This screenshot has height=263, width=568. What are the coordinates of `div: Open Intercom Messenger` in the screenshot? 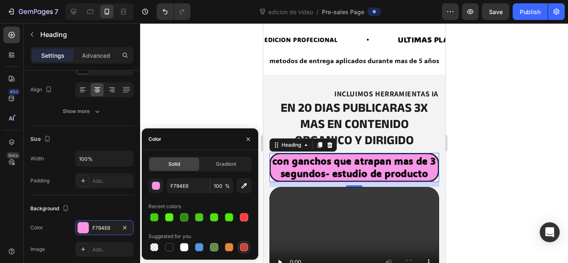 It's located at (550, 233).